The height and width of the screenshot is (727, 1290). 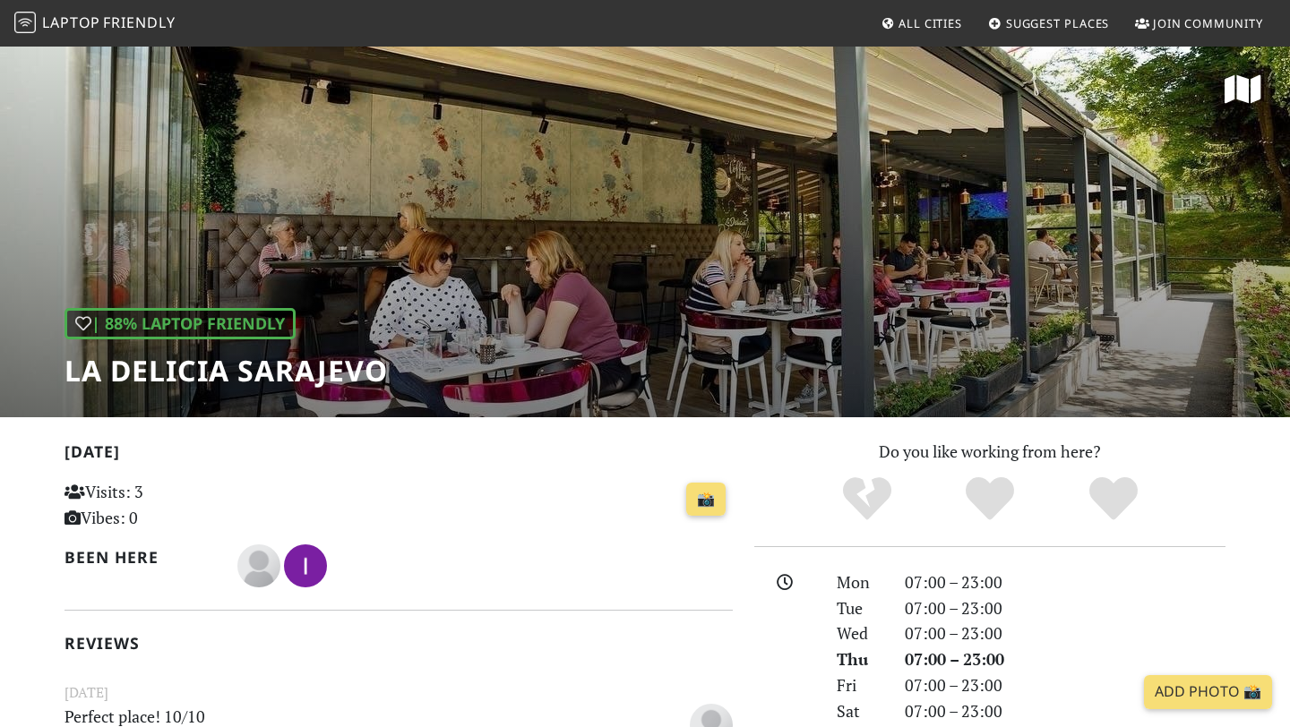 What do you see at coordinates (140, 557) in the screenshot?
I see `h2: Been here` at bounding box center [140, 557].